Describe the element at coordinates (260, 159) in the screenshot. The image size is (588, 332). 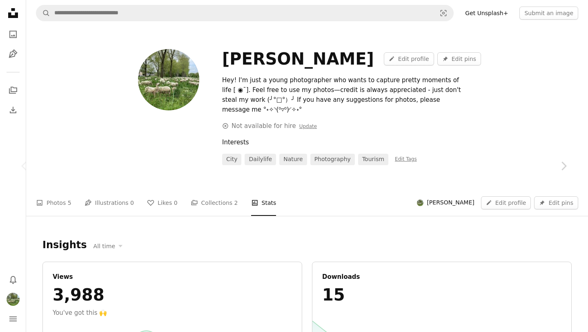
I see `a: dailylife` at that location.